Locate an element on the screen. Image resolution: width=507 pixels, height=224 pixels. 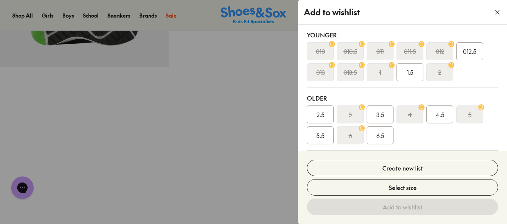
s: 013 is located at coordinates (320, 72).